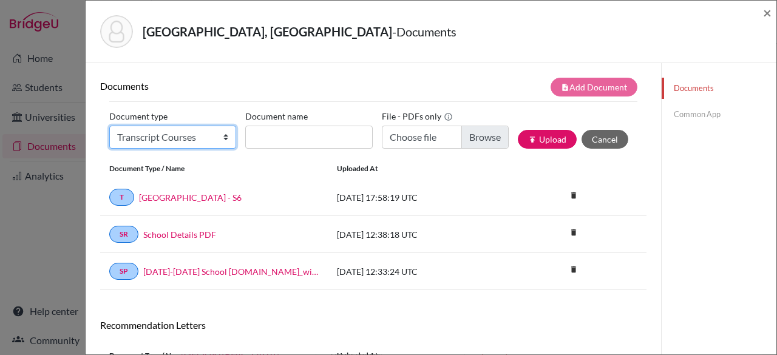 The image size is (777, 355). What do you see at coordinates (276, 116) in the screenshot?
I see `label: Document name` at bounding box center [276, 116].